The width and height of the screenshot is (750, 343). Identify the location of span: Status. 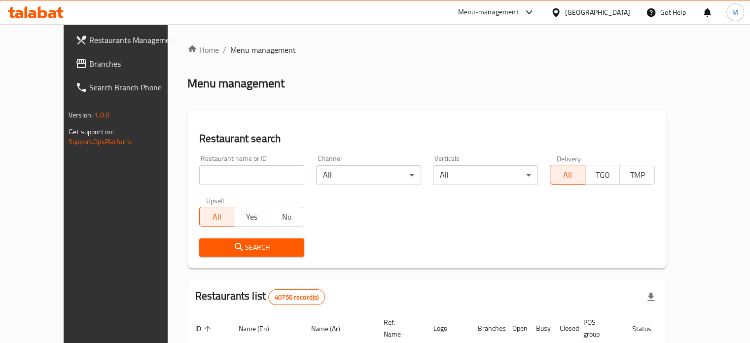
(648, 329).